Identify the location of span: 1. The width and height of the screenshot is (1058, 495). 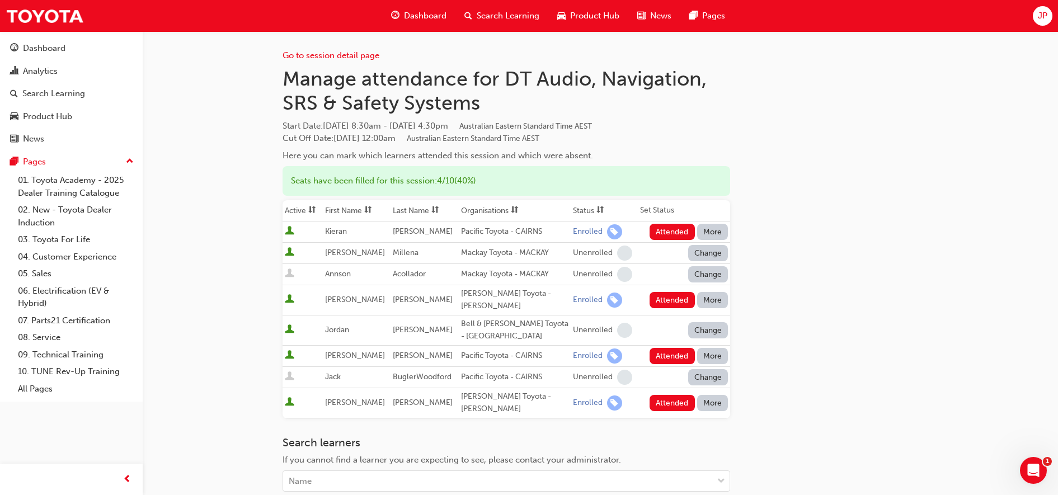
(1048, 462).